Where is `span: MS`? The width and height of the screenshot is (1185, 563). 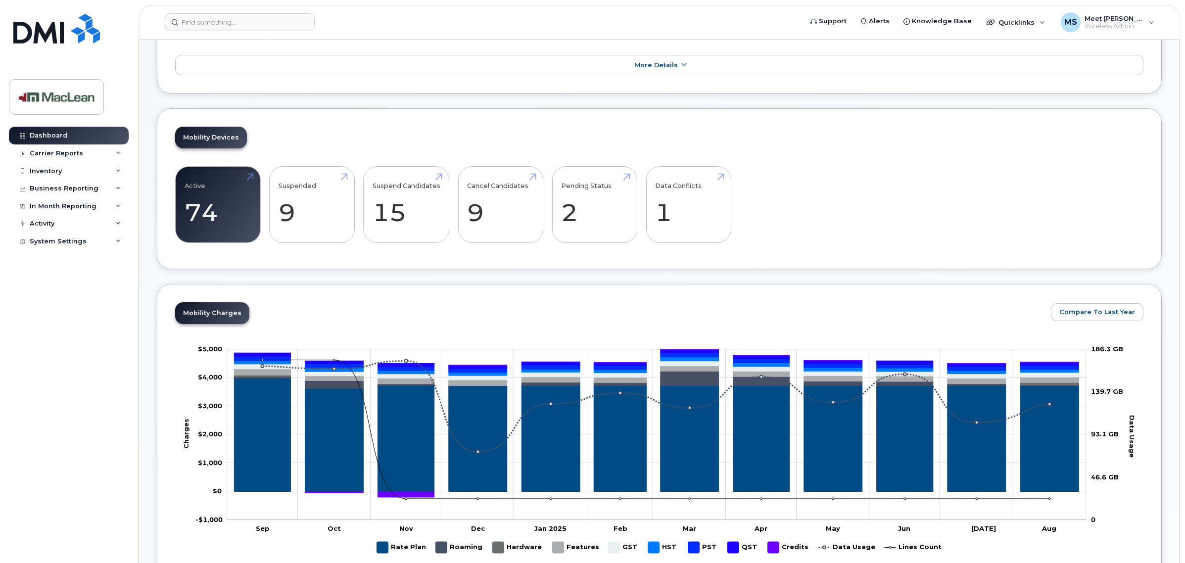 span: MS is located at coordinates (1070, 22).